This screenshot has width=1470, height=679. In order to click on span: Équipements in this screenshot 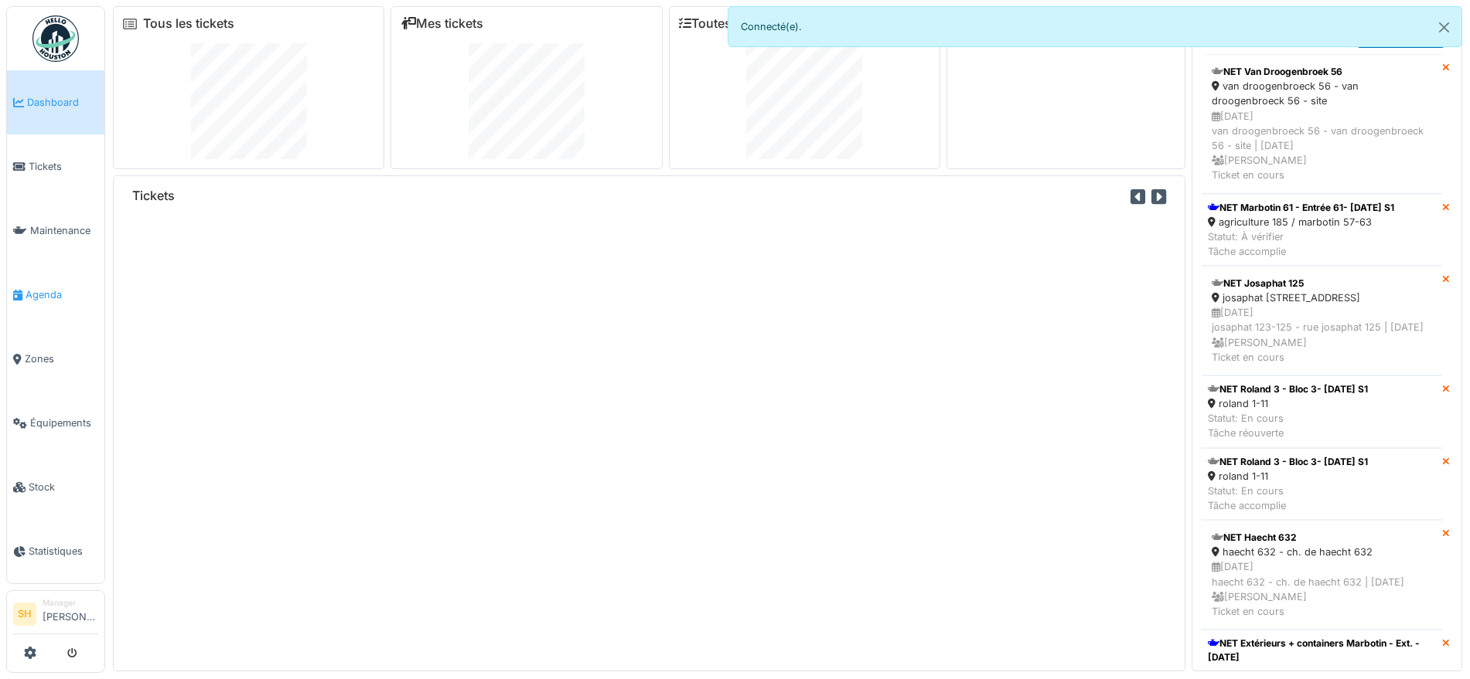, I will do `click(64, 423)`.